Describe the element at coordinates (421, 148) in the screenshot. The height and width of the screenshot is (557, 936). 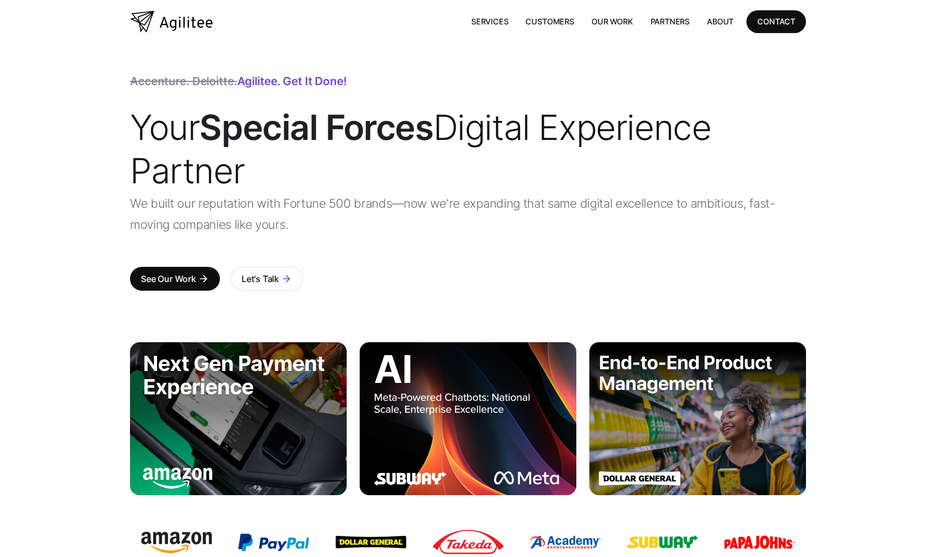
I see `span: Your Digital Experience Partner` at that location.